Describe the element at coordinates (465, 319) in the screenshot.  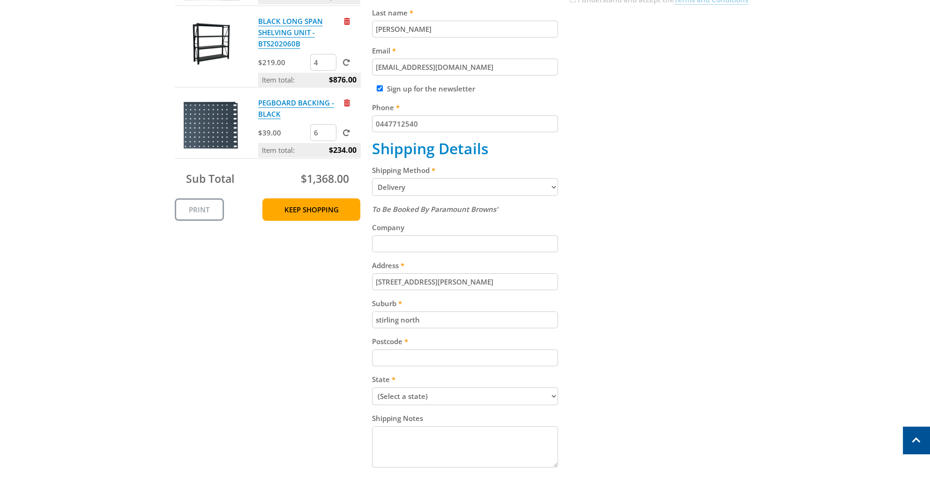
I see `input: Please enter your suburb.` at that location.